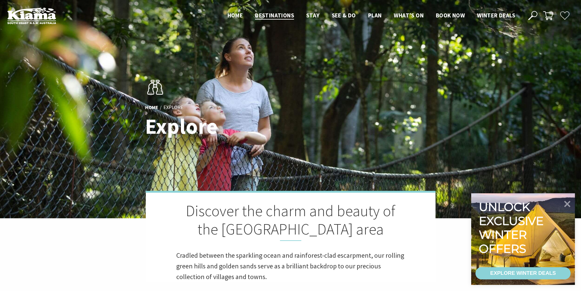  What do you see at coordinates (512, 228) in the screenshot?
I see `div: Unlock exclusive winter offers` at bounding box center [512, 228].